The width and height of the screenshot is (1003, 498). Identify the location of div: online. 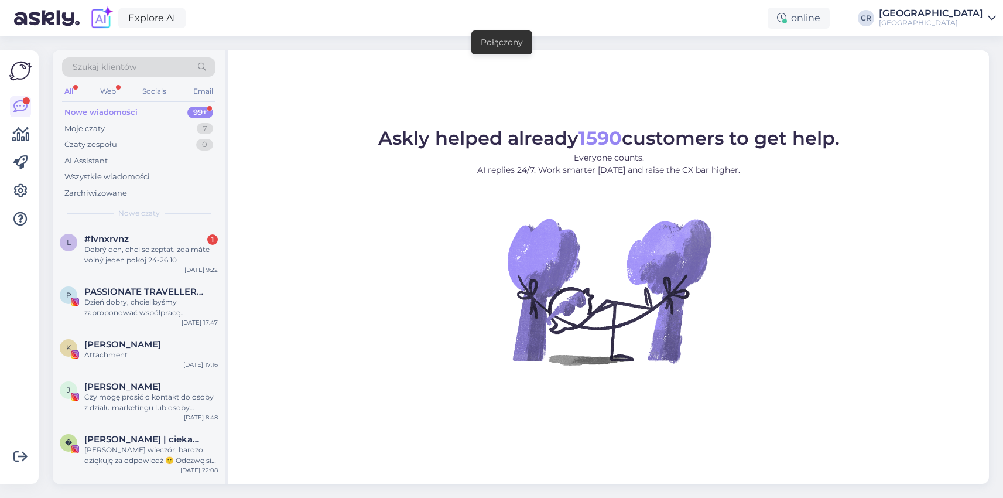
(799, 18).